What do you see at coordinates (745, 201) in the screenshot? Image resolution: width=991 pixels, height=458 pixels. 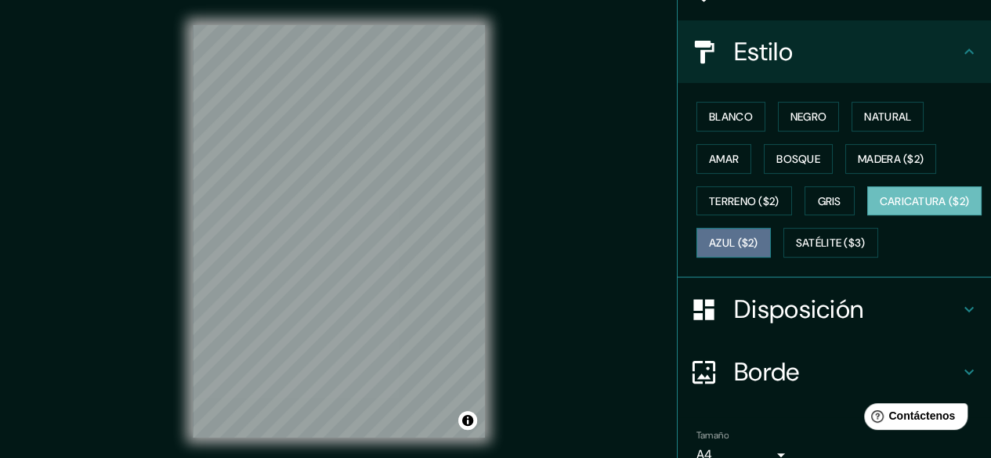 I see `button: Terreno ($2)` at bounding box center [745, 201].